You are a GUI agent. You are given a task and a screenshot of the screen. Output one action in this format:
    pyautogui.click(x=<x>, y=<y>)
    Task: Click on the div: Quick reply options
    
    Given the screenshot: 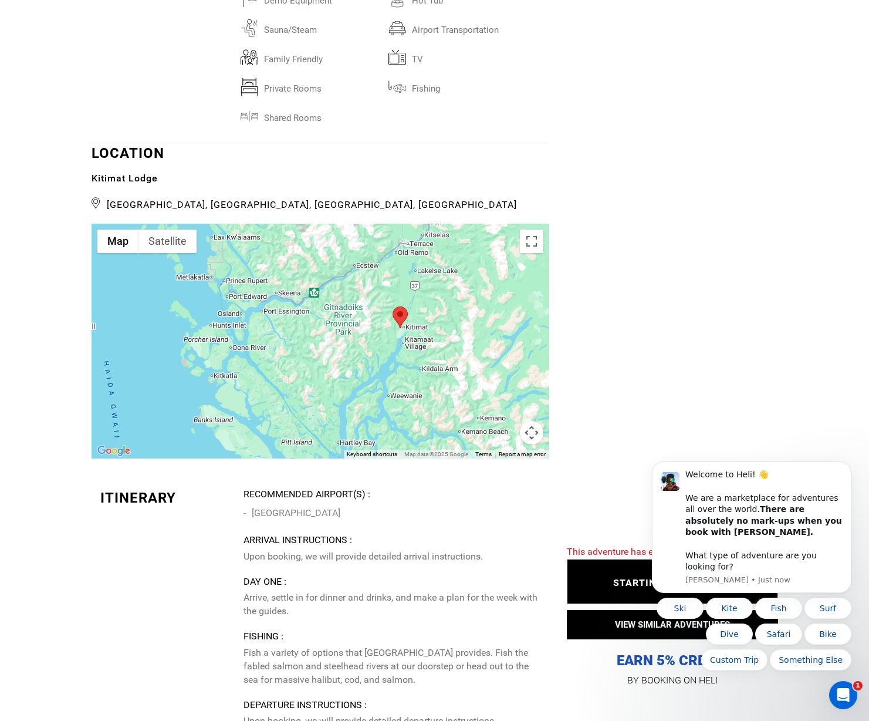 What is the action you would take?
    pyautogui.click(x=117, y=251)
    